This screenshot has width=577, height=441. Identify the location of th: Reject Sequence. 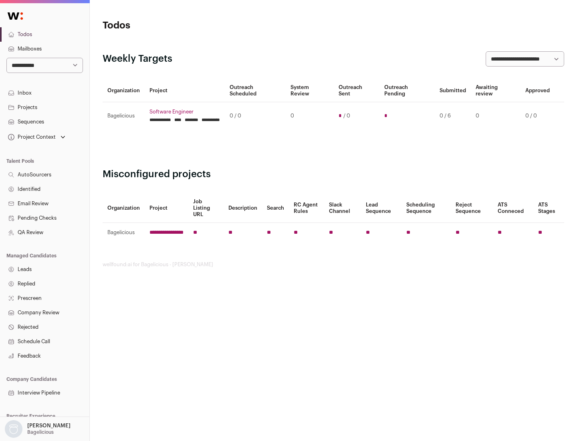
(472, 208).